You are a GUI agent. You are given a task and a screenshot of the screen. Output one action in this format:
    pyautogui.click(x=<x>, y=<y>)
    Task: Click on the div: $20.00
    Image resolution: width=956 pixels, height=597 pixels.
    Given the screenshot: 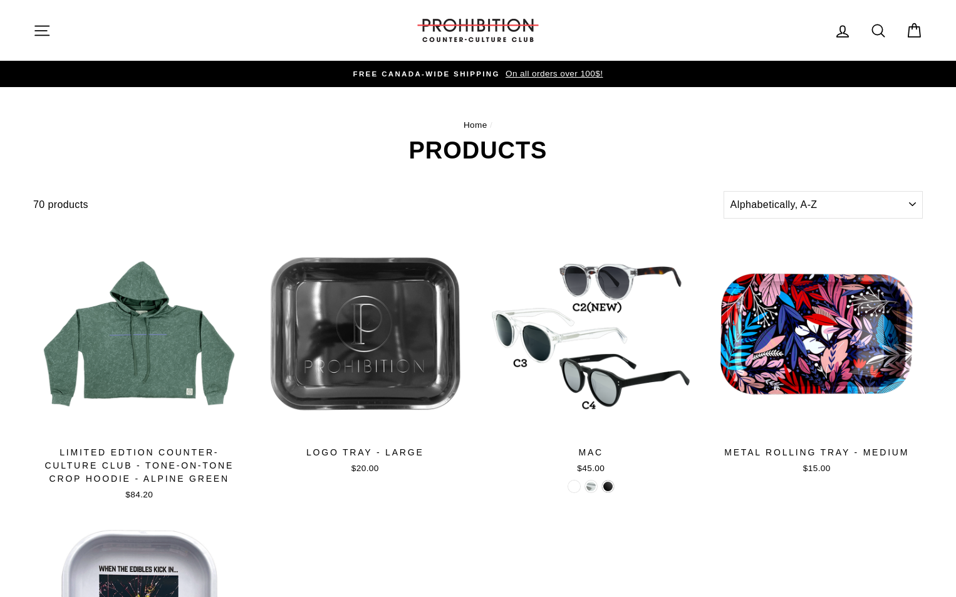 What is the action you would take?
    pyautogui.click(x=365, y=469)
    